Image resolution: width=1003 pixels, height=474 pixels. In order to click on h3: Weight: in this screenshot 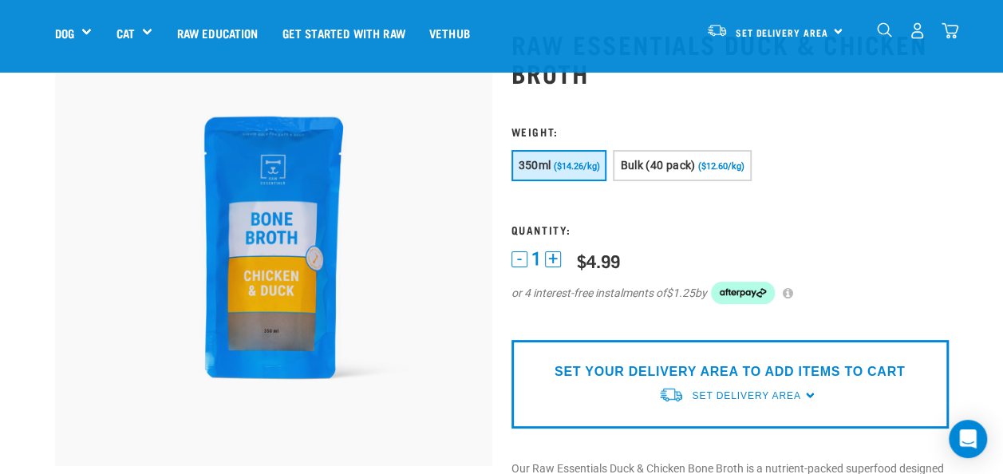, I will do `click(730, 131)`.